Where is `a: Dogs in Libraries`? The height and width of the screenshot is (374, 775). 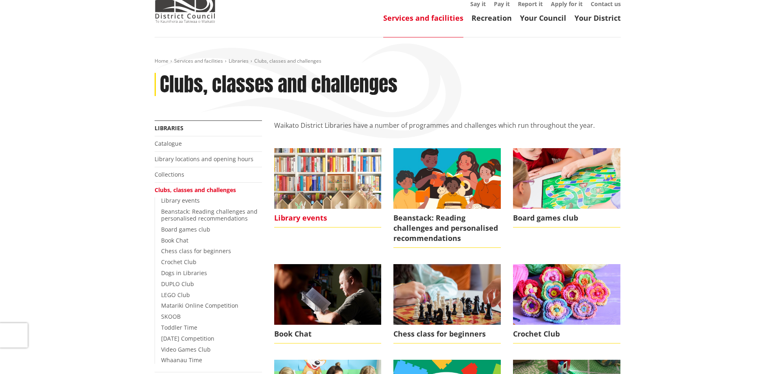
a: Dogs in Libraries is located at coordinates (184, 273).